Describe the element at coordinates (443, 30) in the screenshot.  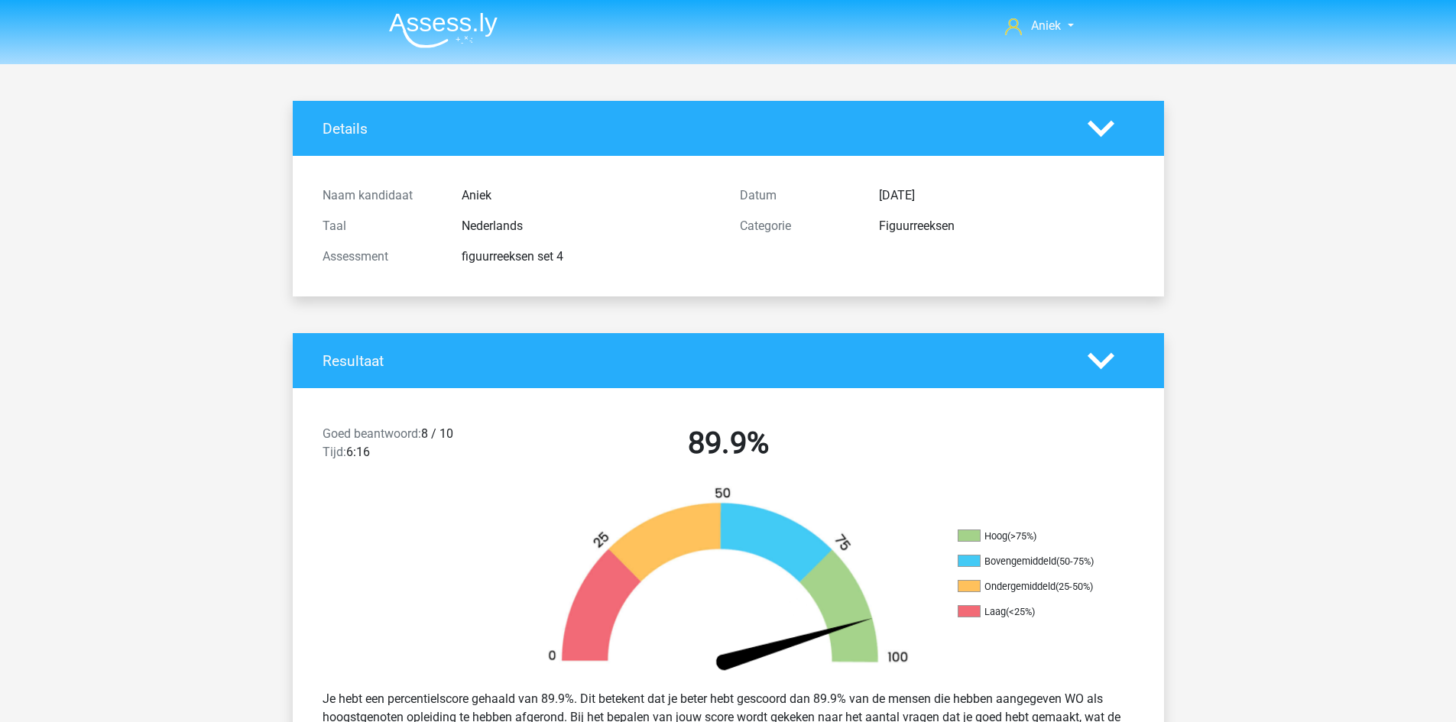
I see `img: Assessly` at that location.